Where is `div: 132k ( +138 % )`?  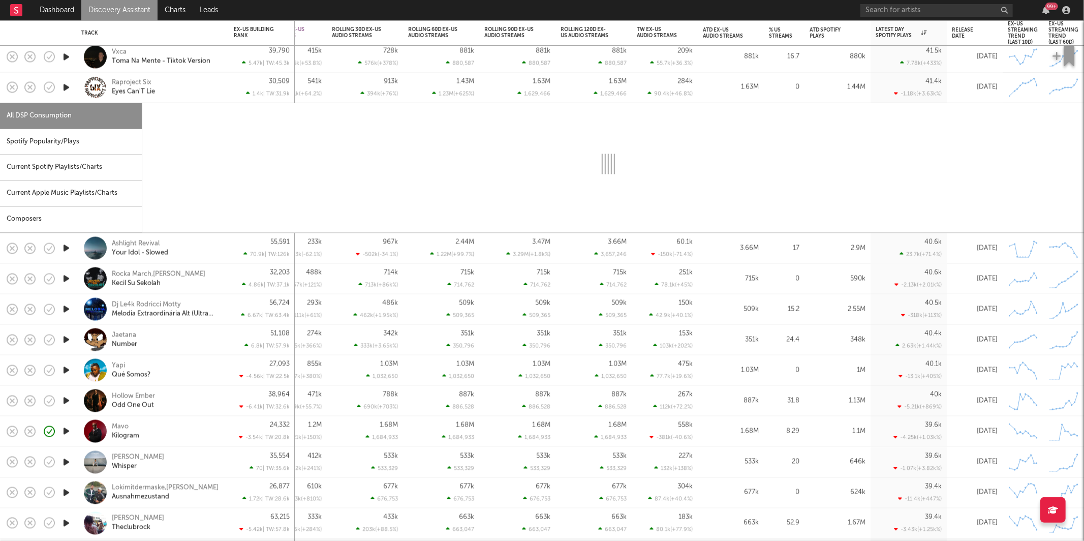 div: 132k ( +138 % ) is located at coordinates (673, 468).